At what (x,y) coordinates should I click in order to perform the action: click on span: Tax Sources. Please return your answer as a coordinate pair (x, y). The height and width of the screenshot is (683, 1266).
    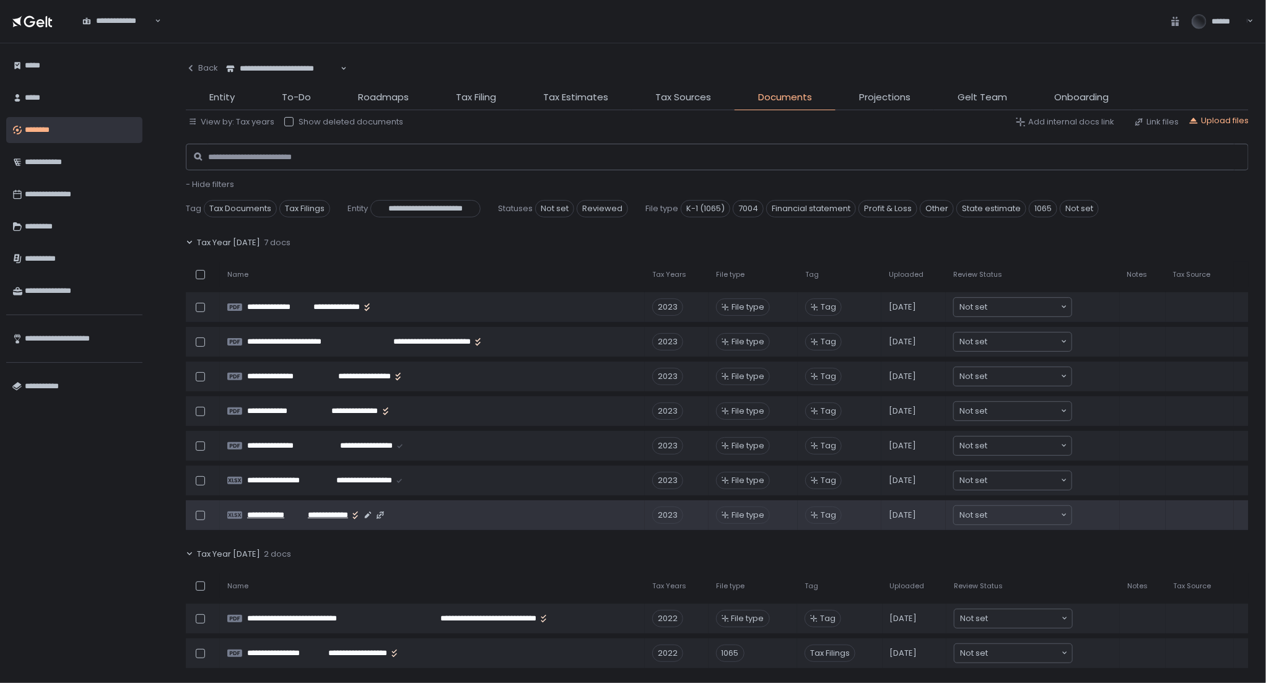
    Looking at the image, I should click on (683, 97).